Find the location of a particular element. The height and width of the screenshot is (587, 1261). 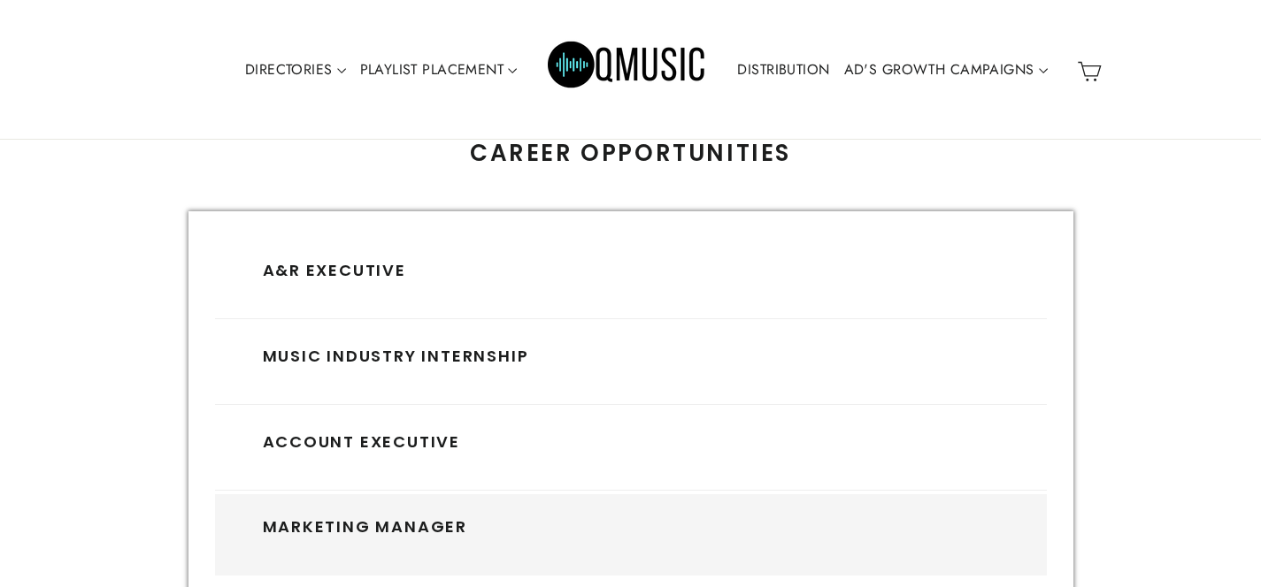

h3: Account Executive is located at coordinates (631, 442).